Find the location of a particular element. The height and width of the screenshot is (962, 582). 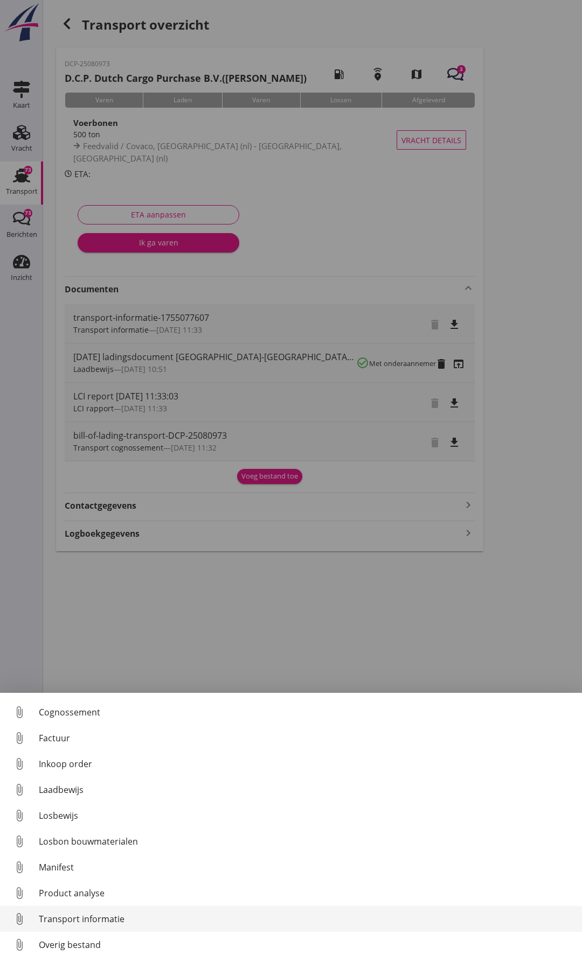

div: Losbewijs is located at coordinates (306, 816).